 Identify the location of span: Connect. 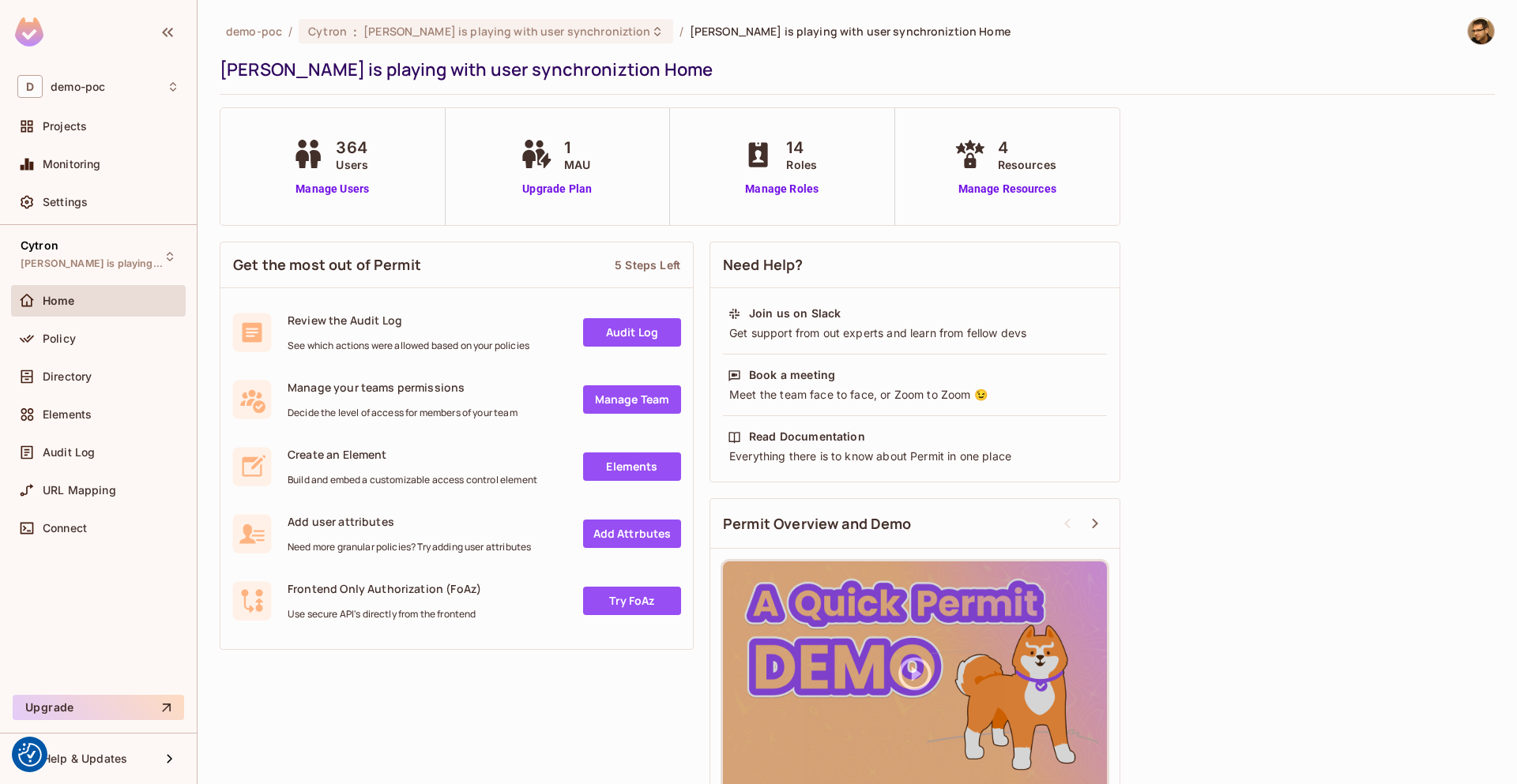
(64, 529).